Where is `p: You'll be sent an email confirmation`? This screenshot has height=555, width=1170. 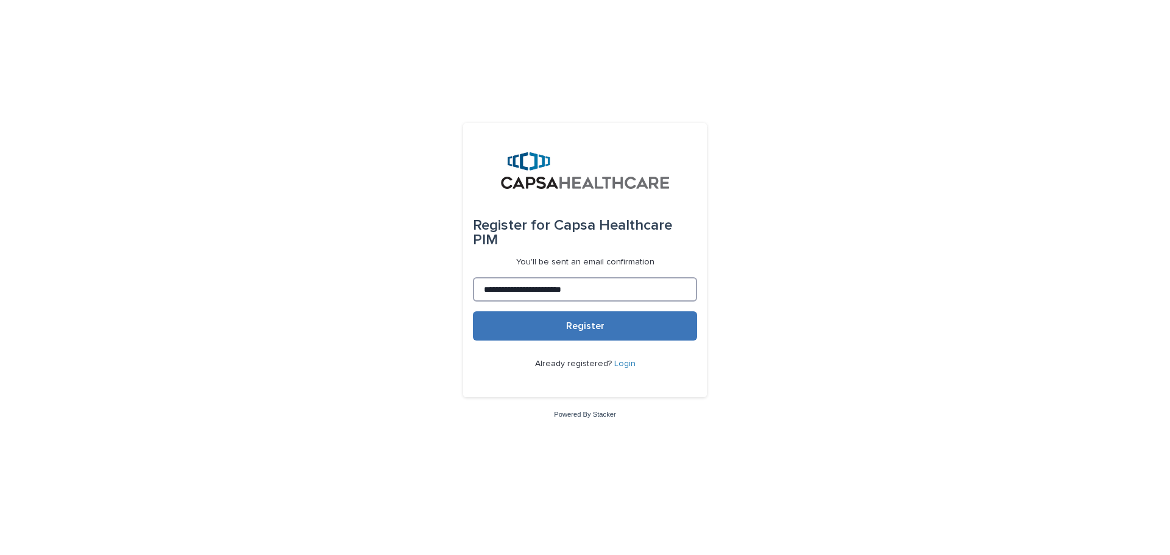 p: You'll be sent an email confirmation is located at coordinates (585, 262).